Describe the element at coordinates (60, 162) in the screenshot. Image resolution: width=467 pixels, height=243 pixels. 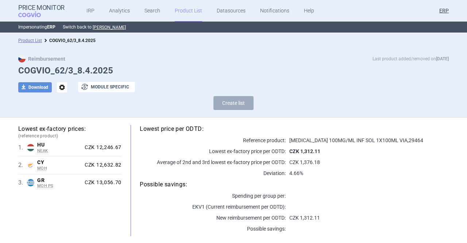
I see `span: CY` at that location.